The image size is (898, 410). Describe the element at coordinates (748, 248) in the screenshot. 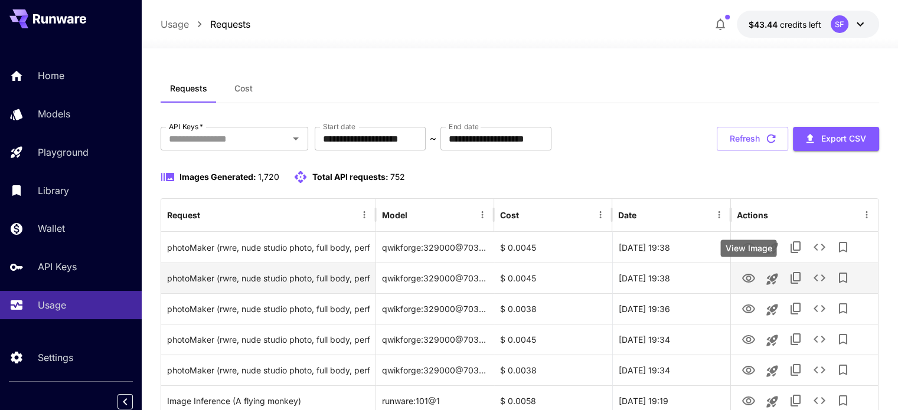

I see `div: View Image` at that location.